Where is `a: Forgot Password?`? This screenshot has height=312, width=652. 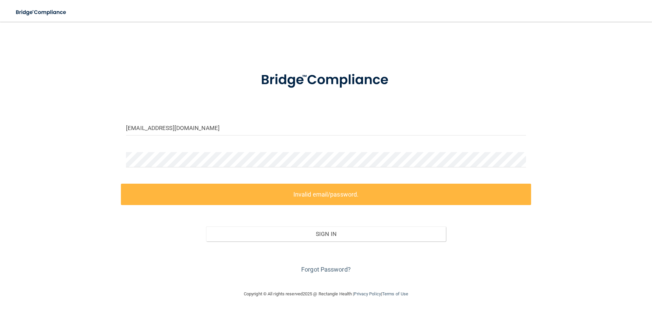 a: Forgot Password? is located at coordinates (326, 269).